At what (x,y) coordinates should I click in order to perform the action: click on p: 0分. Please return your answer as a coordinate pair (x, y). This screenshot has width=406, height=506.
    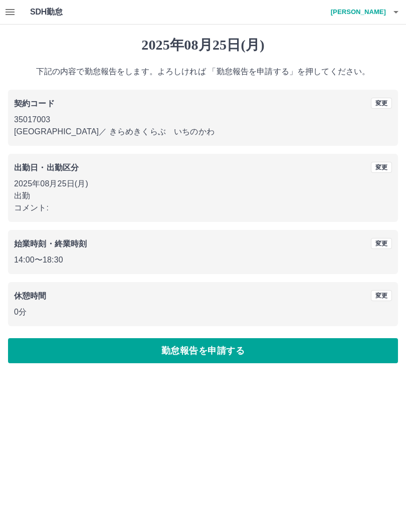
    Looking at the image, I should click on (203, 312).